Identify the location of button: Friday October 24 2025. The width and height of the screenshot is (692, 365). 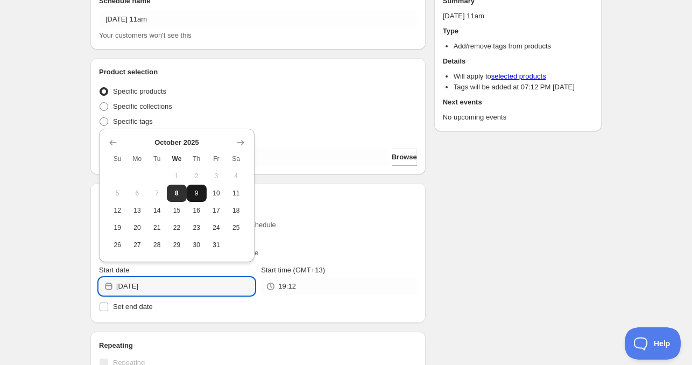
(216, 227).